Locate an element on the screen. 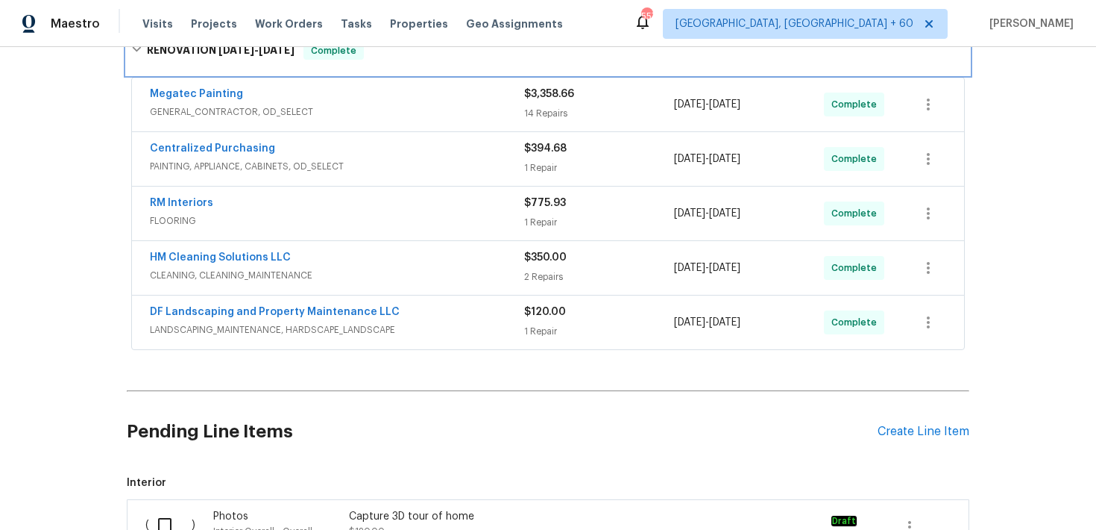 This screenshot has width=1096, height=530. span: $350.00 is located at coordinates (545, 257).